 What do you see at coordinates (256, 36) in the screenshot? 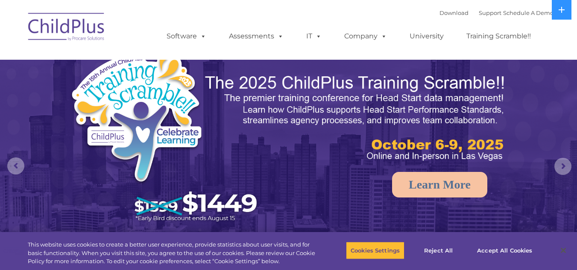
I see `a: Assessments` at bounding box center [256, 36].